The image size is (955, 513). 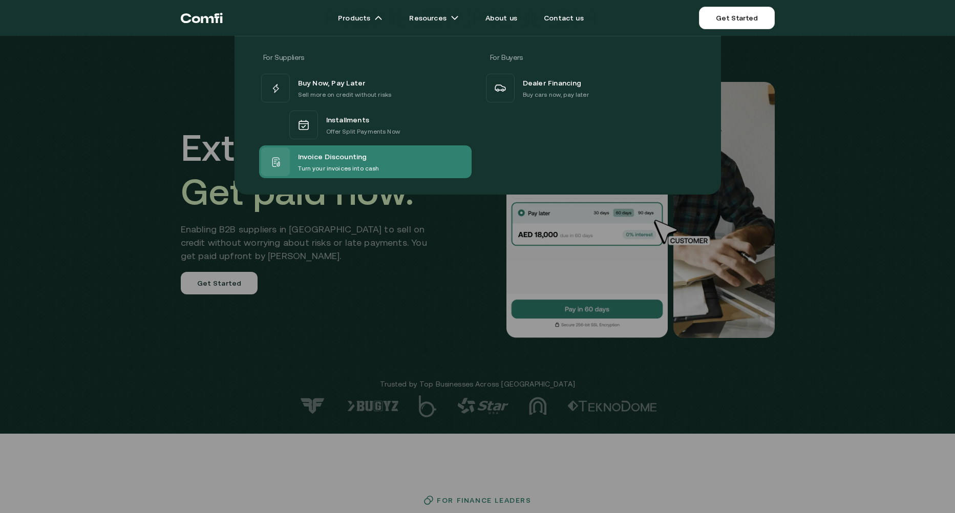 What do you see at coordinates (590, 88) in the screenshot?
I see `a: Dealer FinancingBuy cars now, pay later` at bounding box center [590, 88].